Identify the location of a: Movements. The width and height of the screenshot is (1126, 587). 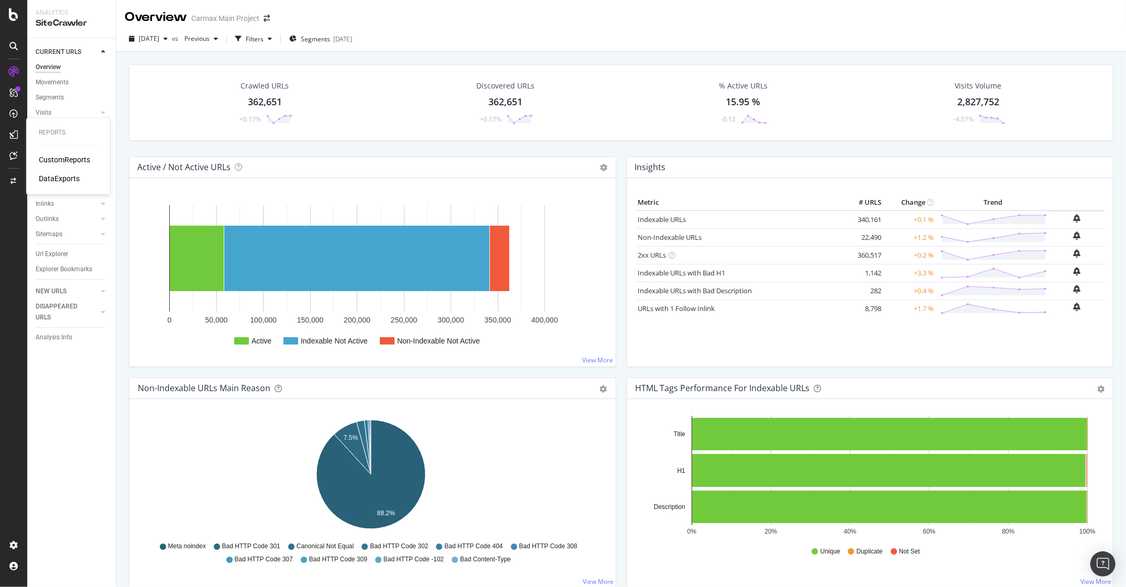
(72, 82).